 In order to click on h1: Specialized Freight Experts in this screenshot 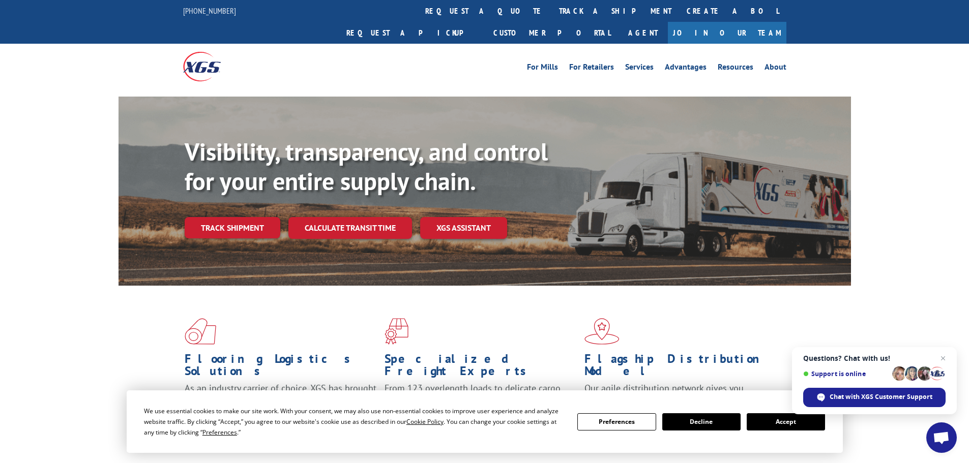, I will do `click(481, 368)`.